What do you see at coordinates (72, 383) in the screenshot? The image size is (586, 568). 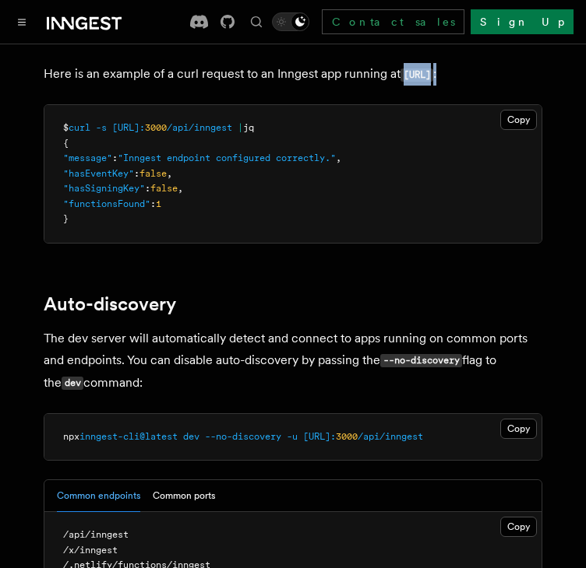 I see `code: dev` at bounding box center [72, 383].